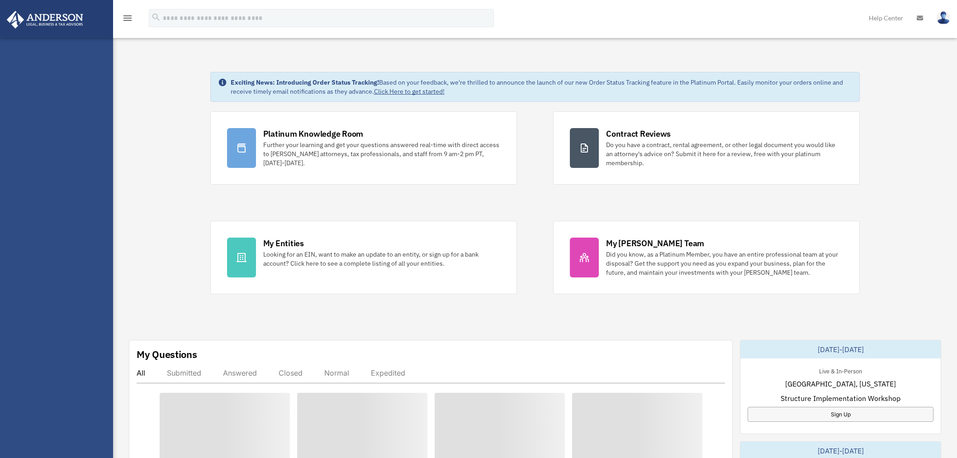 This screenshot has height=458, width=957. Describe the element at coordinates (364, 148) in the screenshot. I see `a: Platinum Knowledge Room Further your learning and get your questions answered real-time with dire...` at that location.